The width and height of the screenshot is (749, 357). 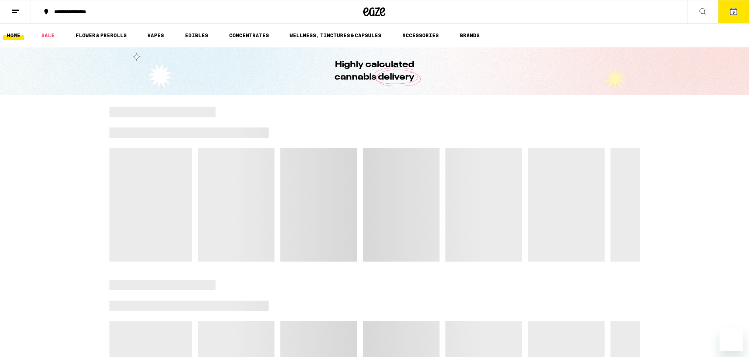 I want to click on a: CONCENTRATES, so click(x=249, y=35).